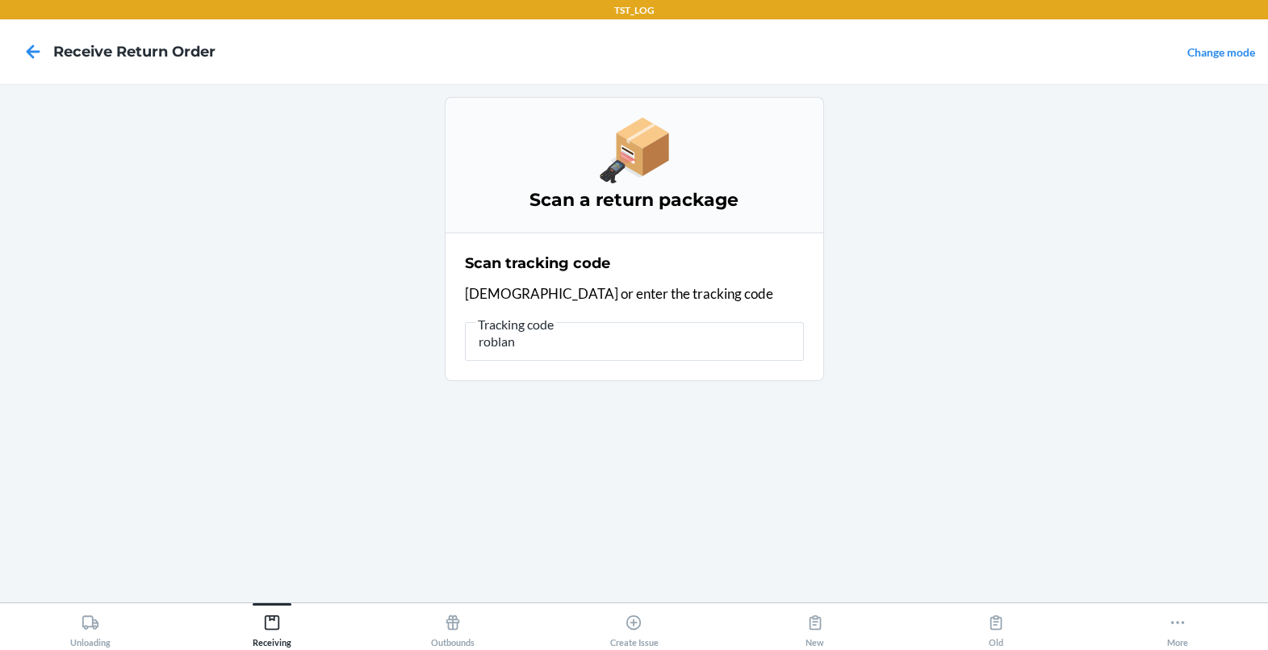 This screenshot has width=1268, height=650. Describe the element at coordinates (537, 263) in the screenshot. I see `h2: Scan tracking code` at that location.